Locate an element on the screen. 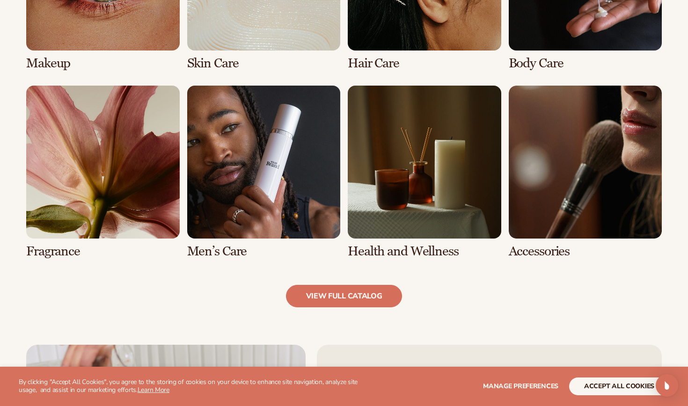  div: 6 / 8 is located at coordinates (264, 172).